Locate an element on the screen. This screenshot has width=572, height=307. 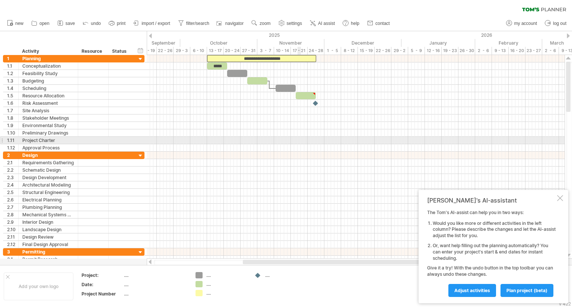
div: 1.6 is located at coordinates (13, 103).